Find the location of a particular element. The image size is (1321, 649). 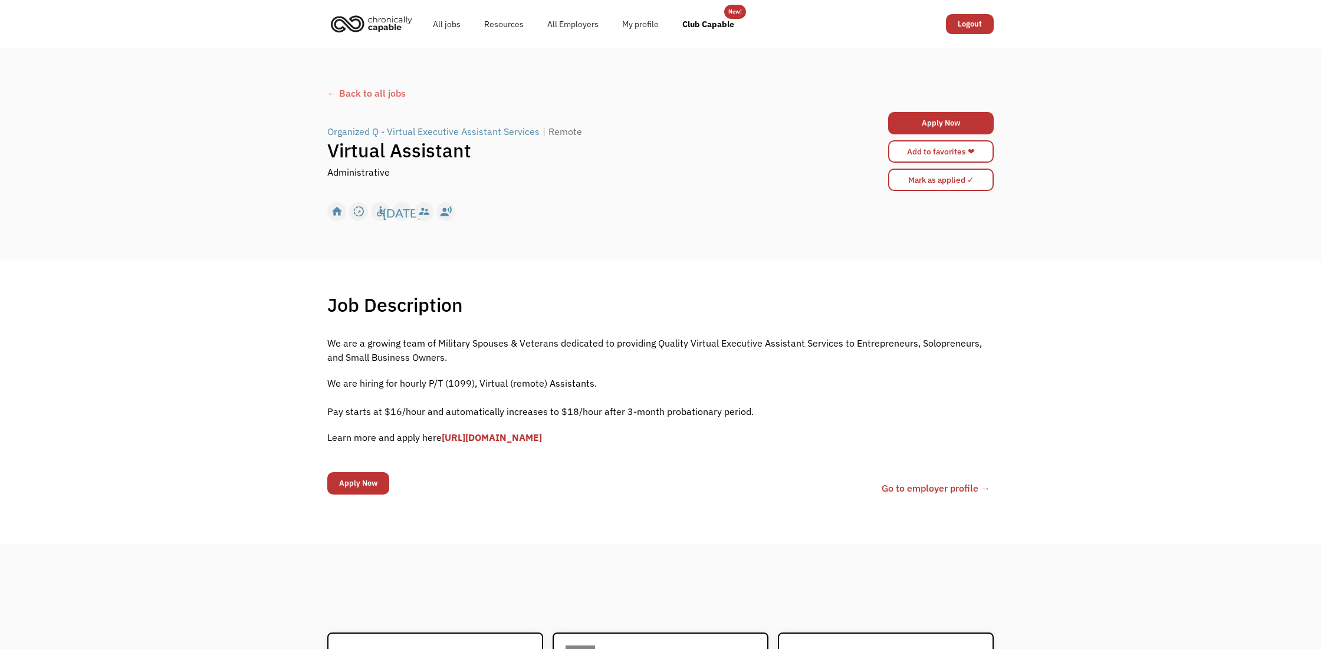

a: home is located at coordinates (374, 24).